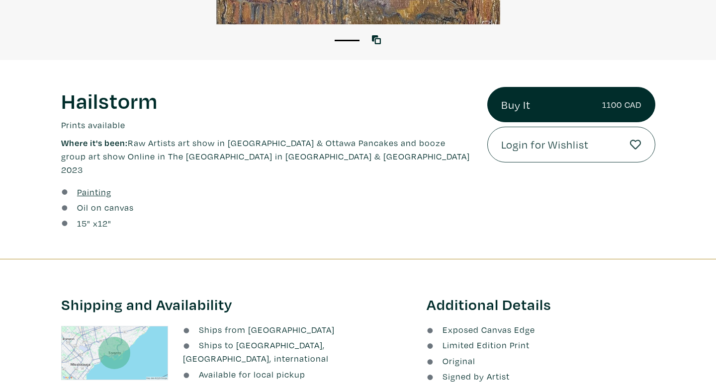 Image resolution: width=716 pixels, height=389 pixels. What do you see at coordinates (541, 305) in the screenshot?
I see `h3: Additional Details` at bounding box center [541, 305].